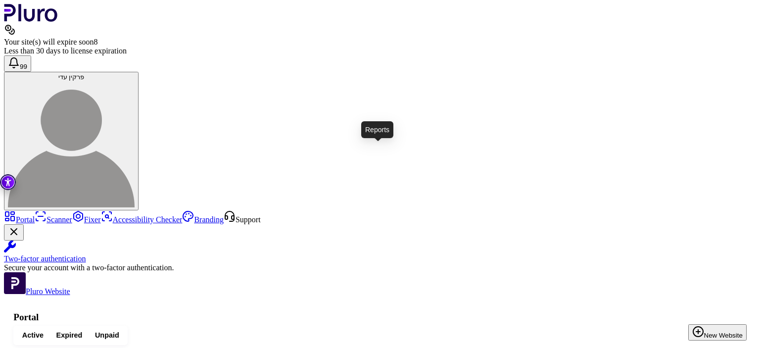 The height and width of the screenshot is (348, 760). Describe the element at coordinates (242, 219) in the screenshot. I see `a: Open Support screen` at that location.